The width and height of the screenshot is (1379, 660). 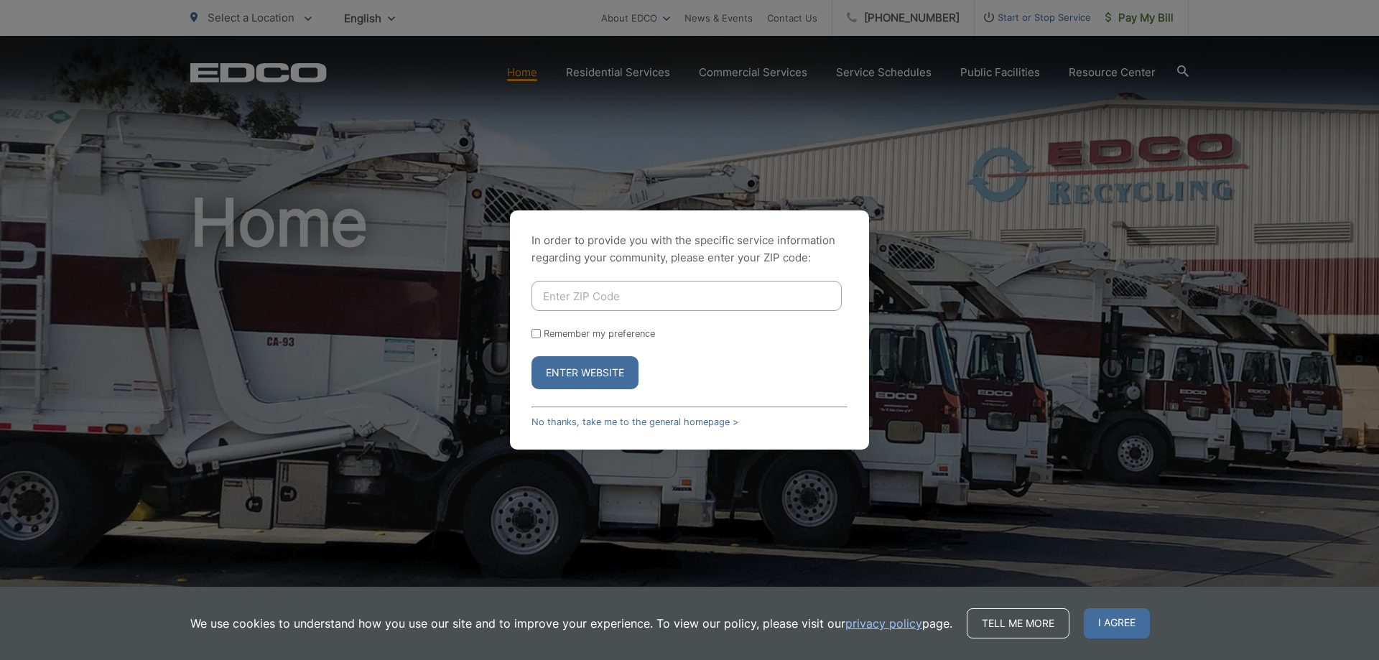 I want to click on a: privacy policy, so click(x=883, y=623).